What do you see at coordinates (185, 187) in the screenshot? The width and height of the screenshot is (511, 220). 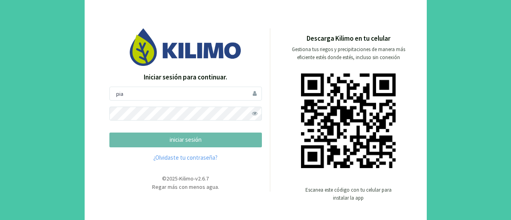 I see `span: Regar más con menos agua.` at bounding box center [185, 187].